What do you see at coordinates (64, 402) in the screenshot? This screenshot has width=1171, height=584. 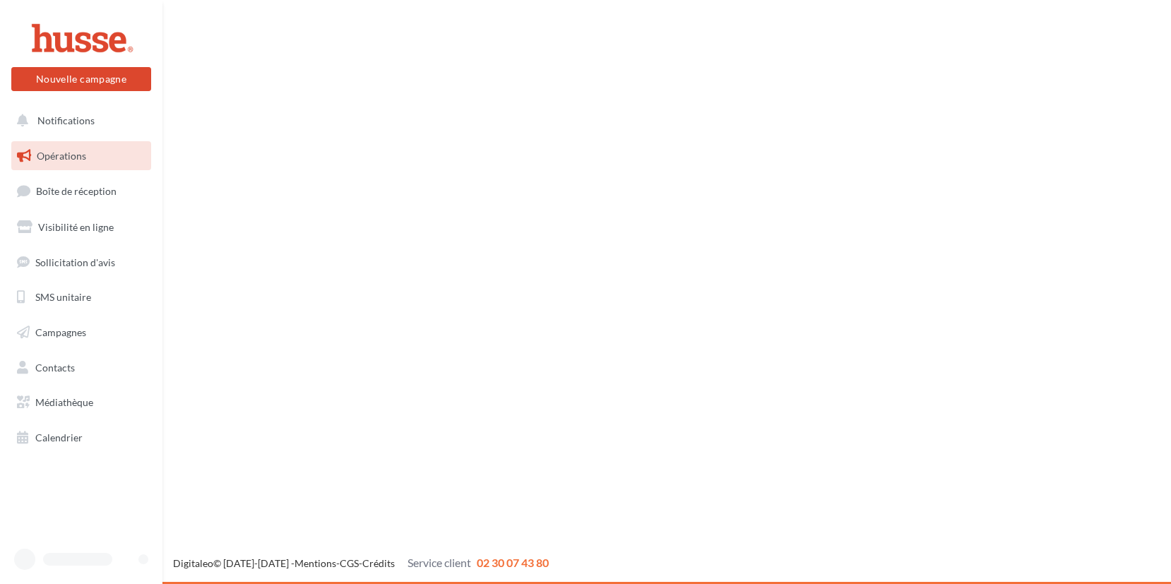 I see `span: Médiathèque` at bounding box center [64, 402].